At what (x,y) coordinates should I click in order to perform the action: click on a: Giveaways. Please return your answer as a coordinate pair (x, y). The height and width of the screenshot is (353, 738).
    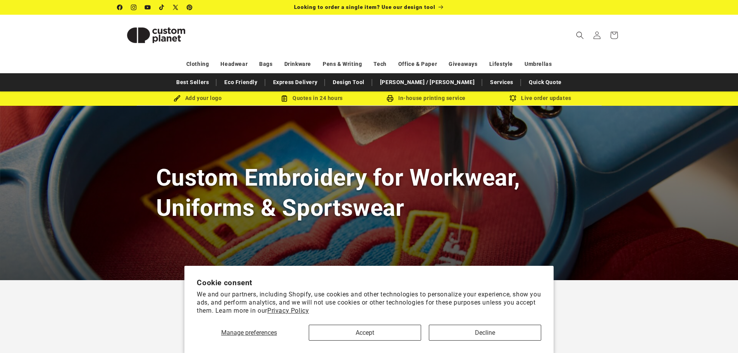
    Looking at the image, I should click on (463, 64).